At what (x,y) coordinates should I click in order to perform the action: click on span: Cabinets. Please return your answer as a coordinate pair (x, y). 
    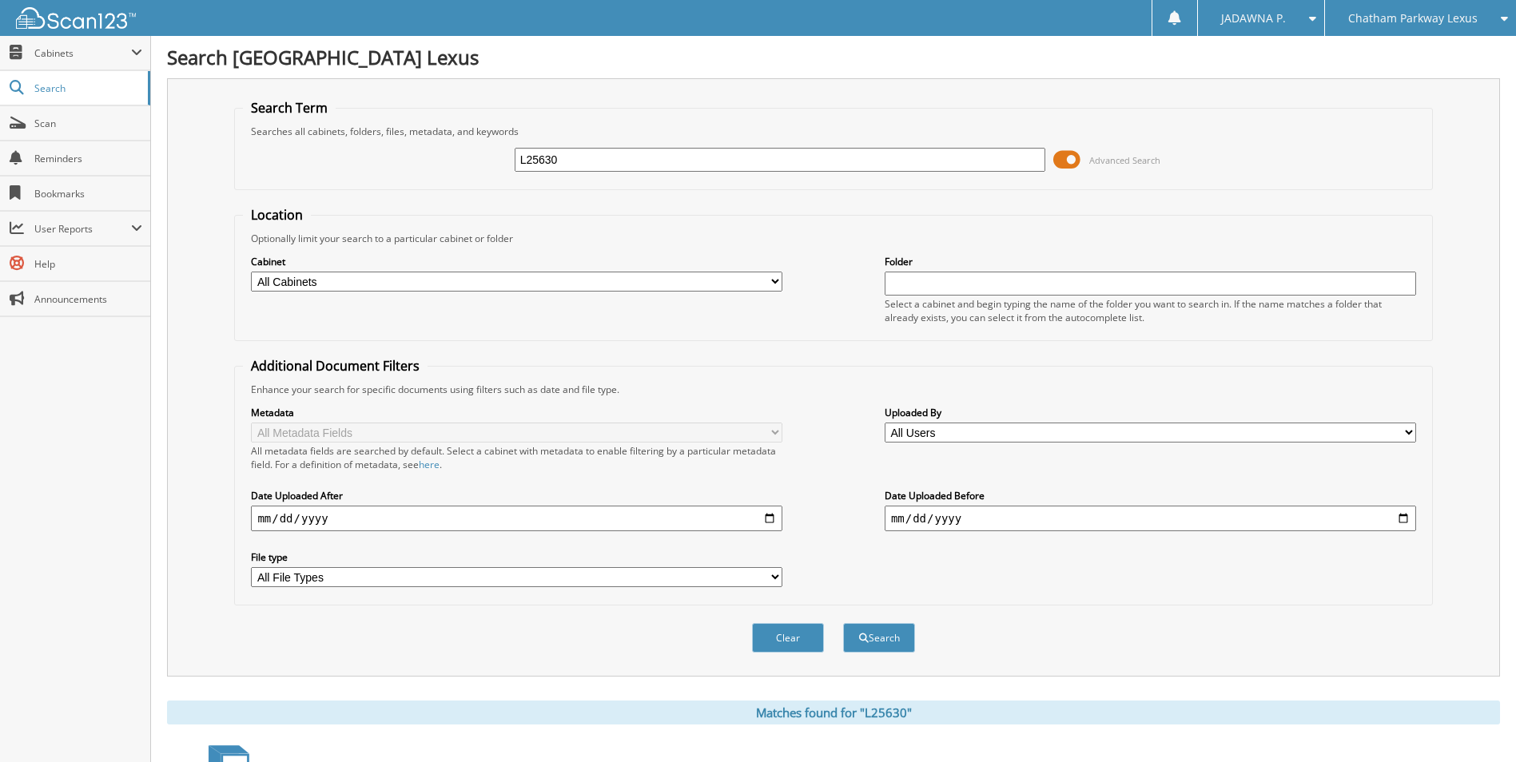
    Looking at the image, I should click on (82, 53).